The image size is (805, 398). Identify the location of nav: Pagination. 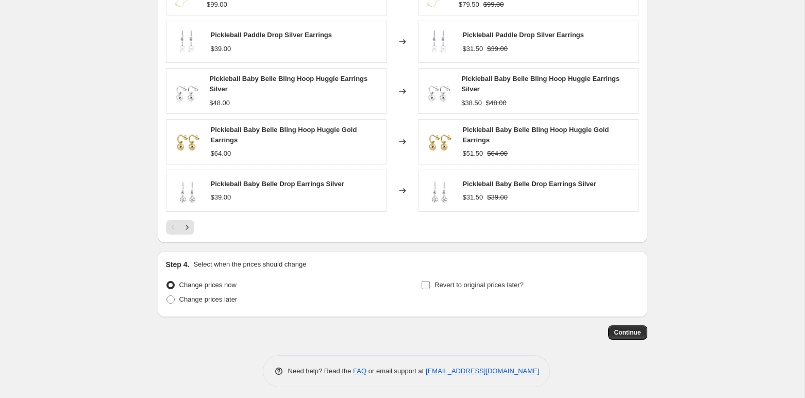
(180, 227).